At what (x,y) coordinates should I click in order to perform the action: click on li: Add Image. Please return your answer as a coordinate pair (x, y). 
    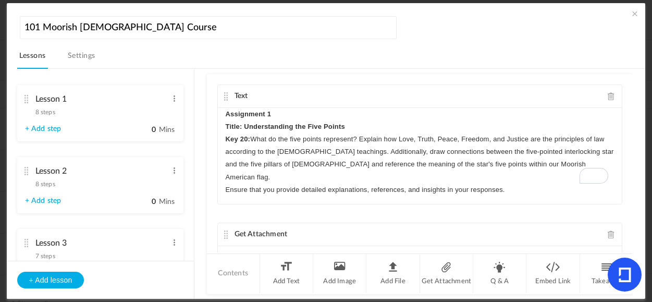
    Looking at the image, I should click on (340, 273).